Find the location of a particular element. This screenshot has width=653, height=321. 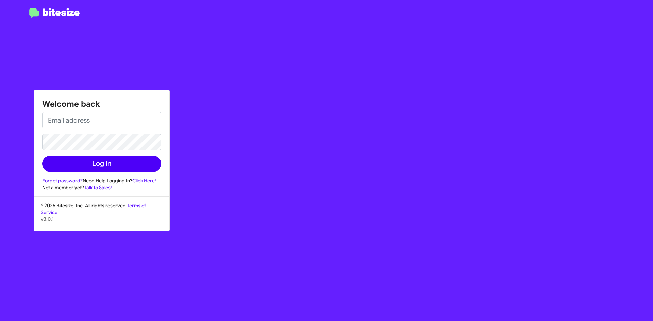

a: Click Here! is located at coordinates (144, 181).